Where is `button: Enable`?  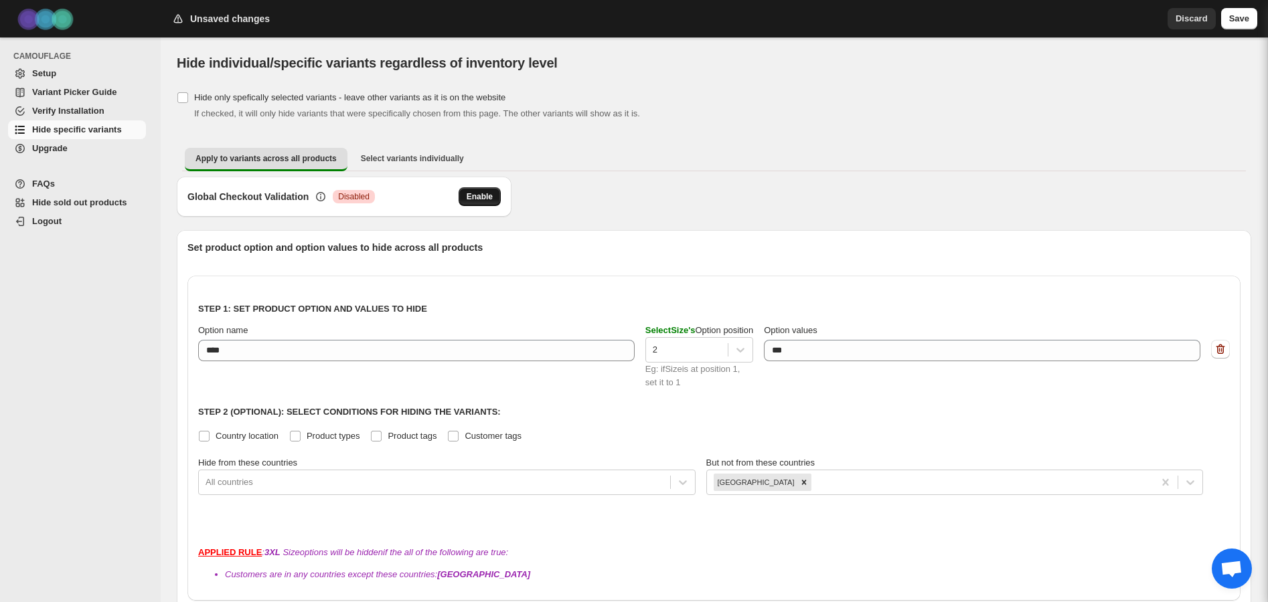
button: Enable is located at coordinates (479, 197).